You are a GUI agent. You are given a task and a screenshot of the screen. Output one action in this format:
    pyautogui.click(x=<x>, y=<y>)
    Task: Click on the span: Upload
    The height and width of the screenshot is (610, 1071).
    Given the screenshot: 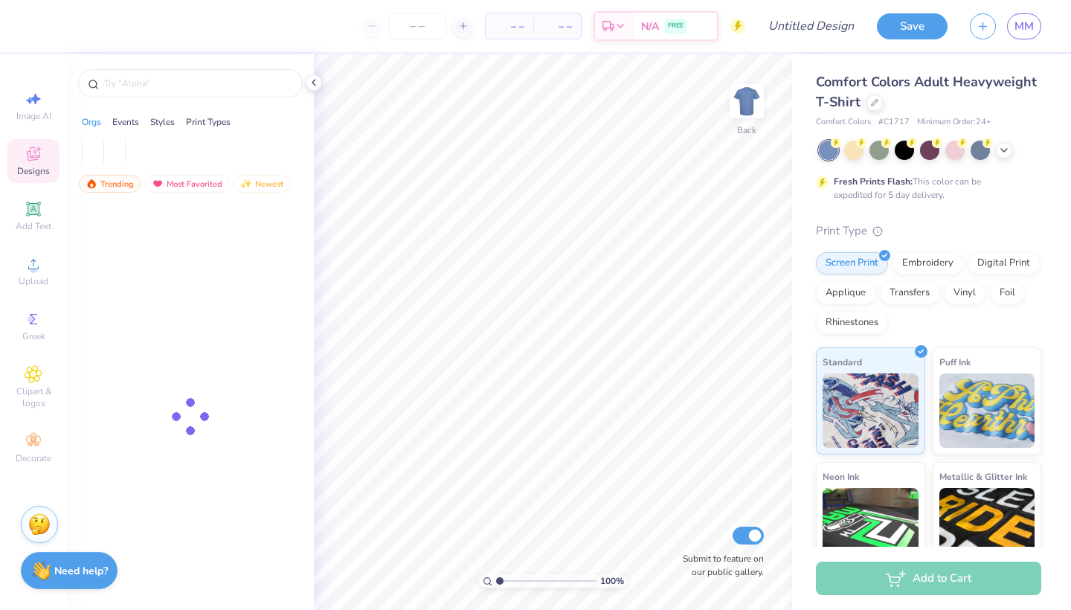 What is the action you would take?
    pyautogui.click(x=33, y=281)
    